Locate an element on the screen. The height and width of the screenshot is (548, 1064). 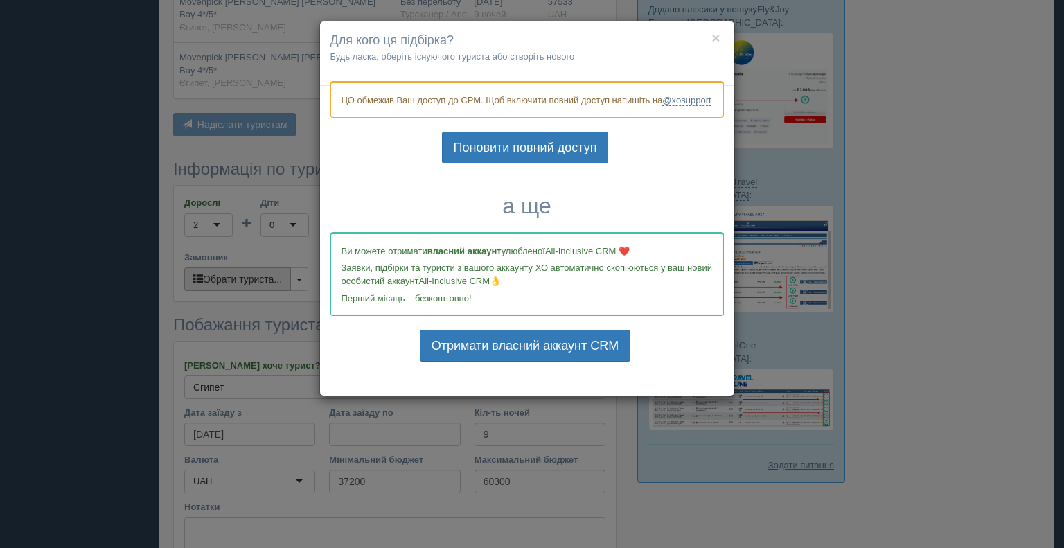
a: @xosupport is located at coordinates (686, 100).